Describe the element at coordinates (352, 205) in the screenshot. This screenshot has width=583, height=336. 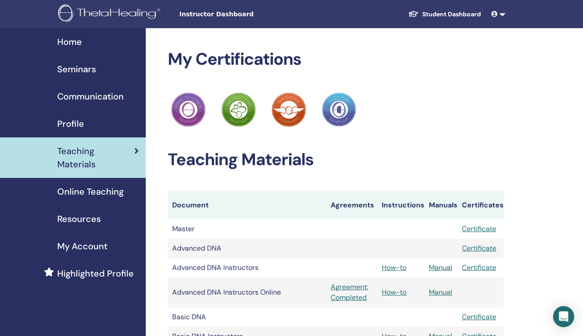
I see `th: Agreements` at that location.